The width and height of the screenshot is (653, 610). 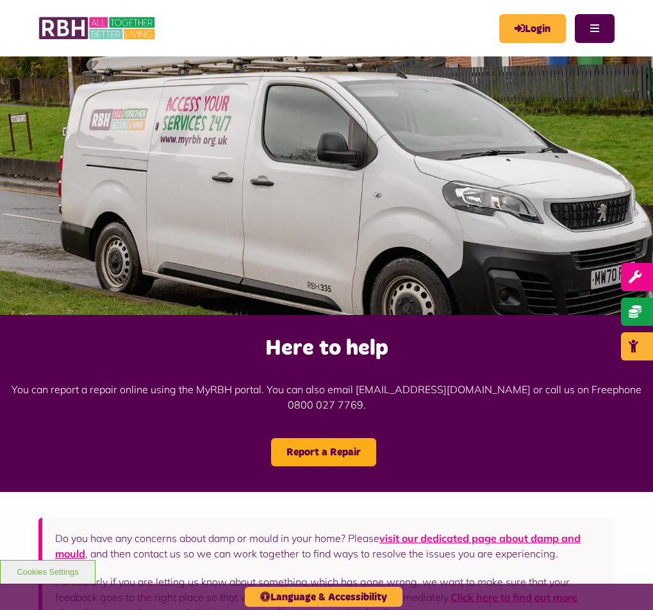 What do you see at coordinates (97, 28) in the screenshot?
I see `img: RBH` at bounding box center [97, 28].